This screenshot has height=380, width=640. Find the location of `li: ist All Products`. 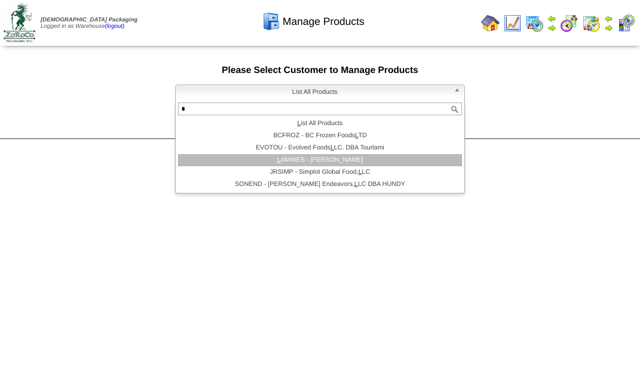

li: ist All Products is located at coordinates (320, 123).